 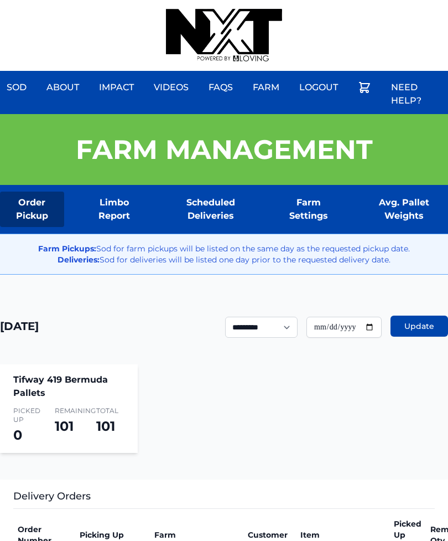 What do you see at coordinates (319, 87) in the screenshot?
I see `a: Logout` at bounding box center [319, 87].